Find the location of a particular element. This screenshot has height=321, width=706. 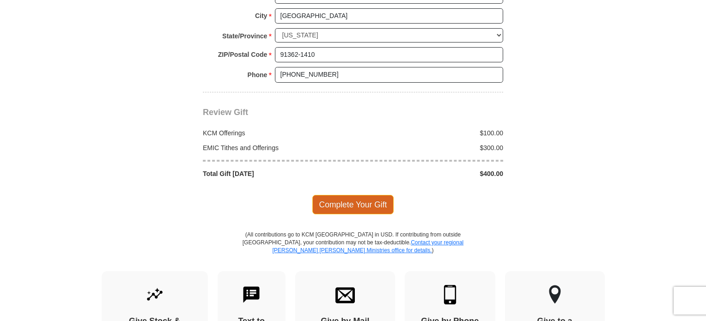

strong: State/Province is located at coordinates (244, 36).